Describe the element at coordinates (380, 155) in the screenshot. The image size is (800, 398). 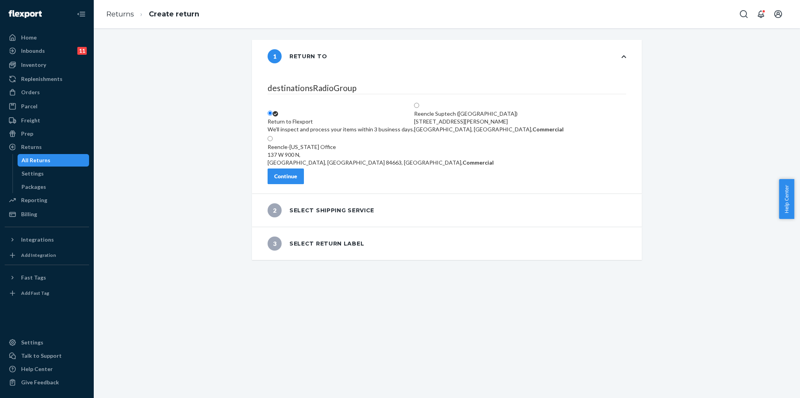
I see `div: 137 W 900 N,` at that location.